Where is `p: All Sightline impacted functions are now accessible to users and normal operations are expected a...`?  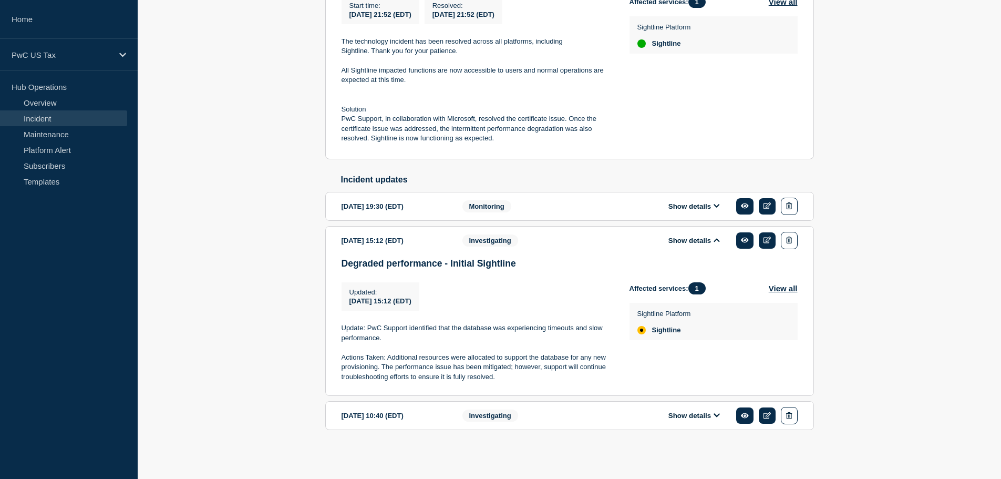 p: All Sightline impacted functions are now accessible to users and normal operations are expected a... is located at coordinates (477, 75).